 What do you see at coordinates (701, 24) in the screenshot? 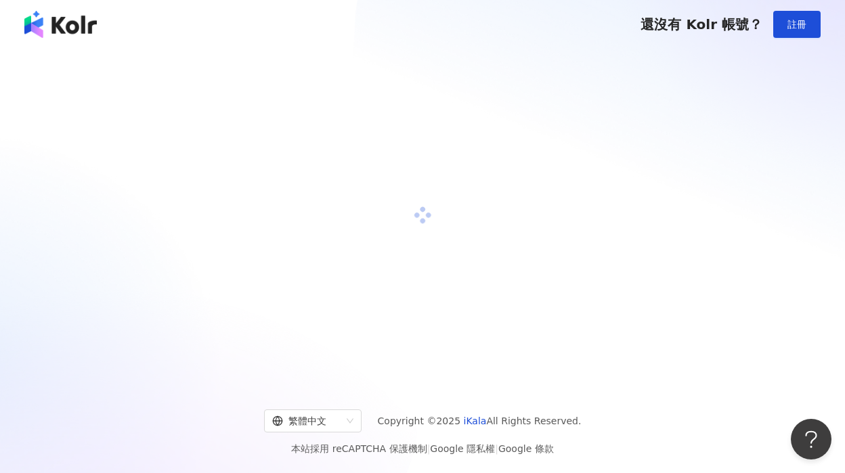
I see `span: 還沒有 Kolr 帳號？` at bounding box center [701, 24].